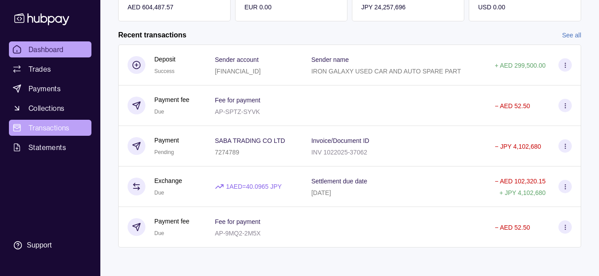 The height and width of the screenshot is (276, 599). I want to click on a: Dashboard, so click(50, 49).